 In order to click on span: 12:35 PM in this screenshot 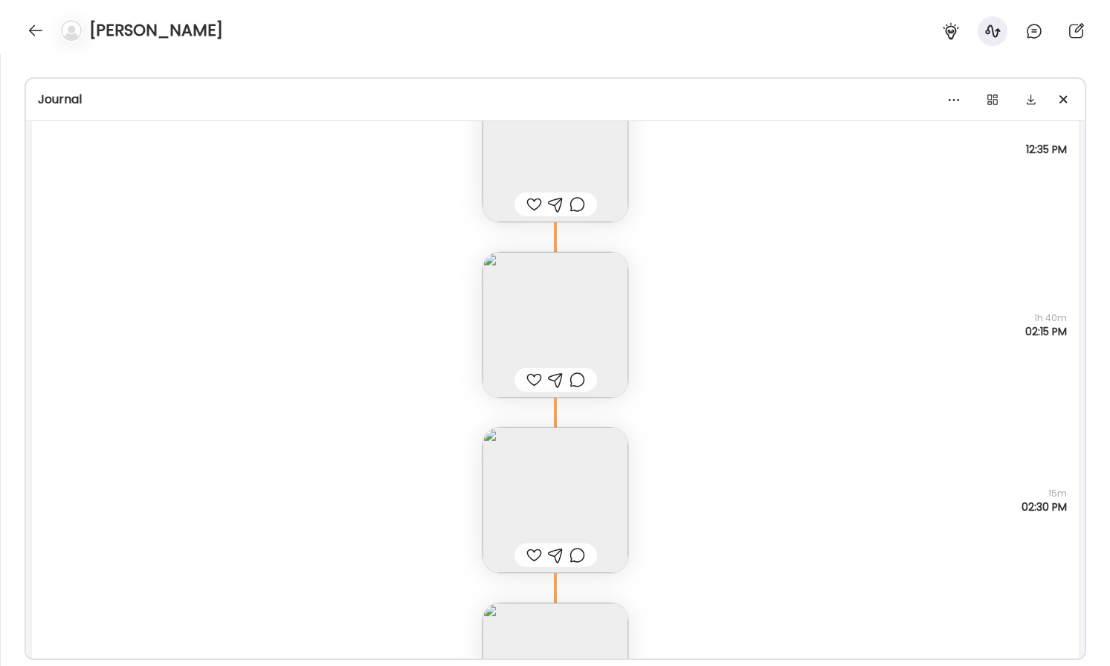, I will do `click(1046, 149)`.